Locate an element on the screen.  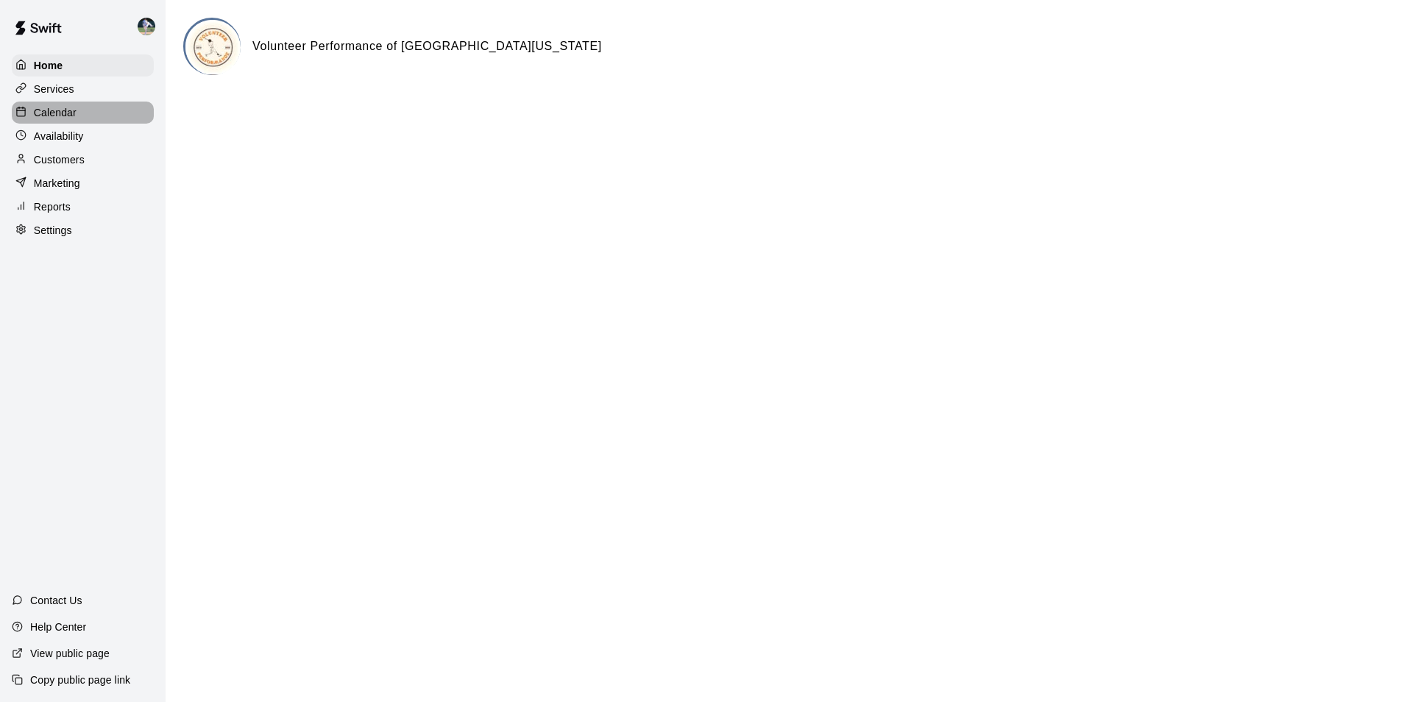
div: Chad Bell is located at coordinates (150, 26).